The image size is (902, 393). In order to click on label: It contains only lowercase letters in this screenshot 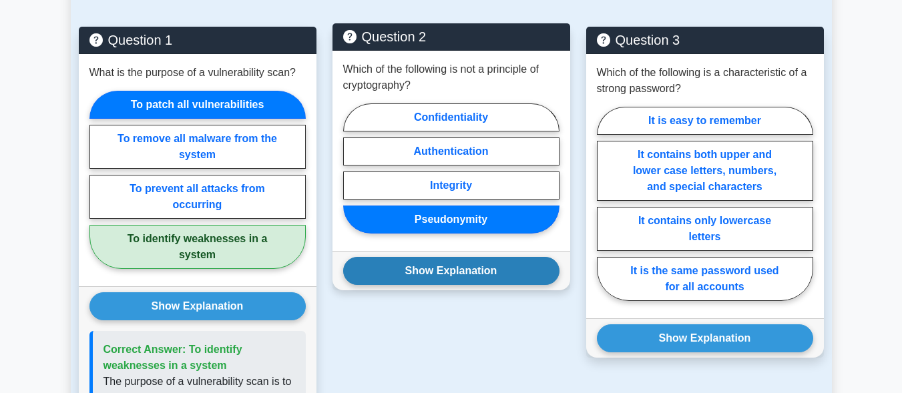, I will do `click(705, 229)`.